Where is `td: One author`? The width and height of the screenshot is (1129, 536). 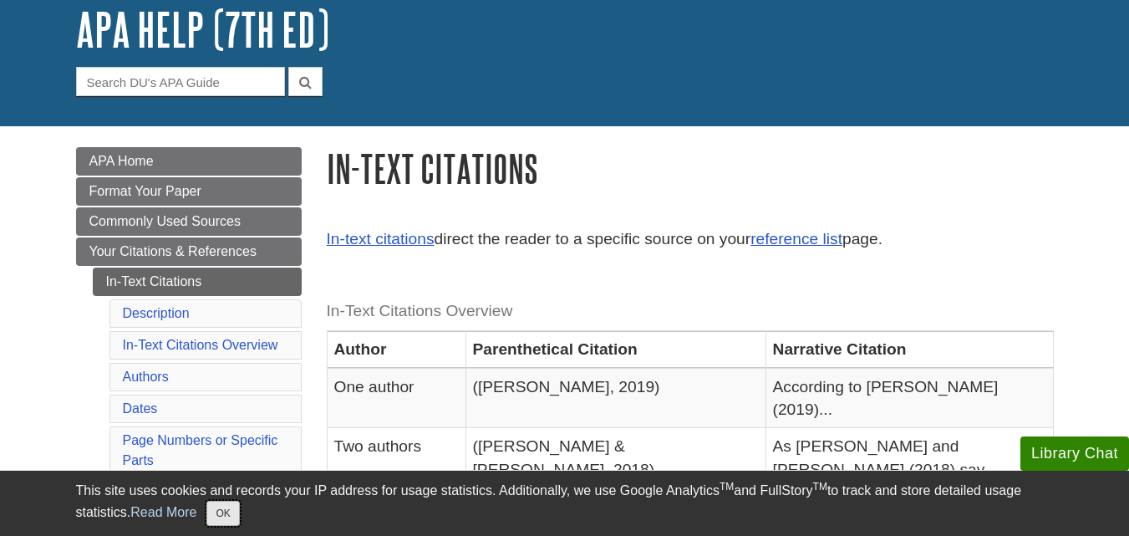
td: One author is located at coordinates (396, 398).